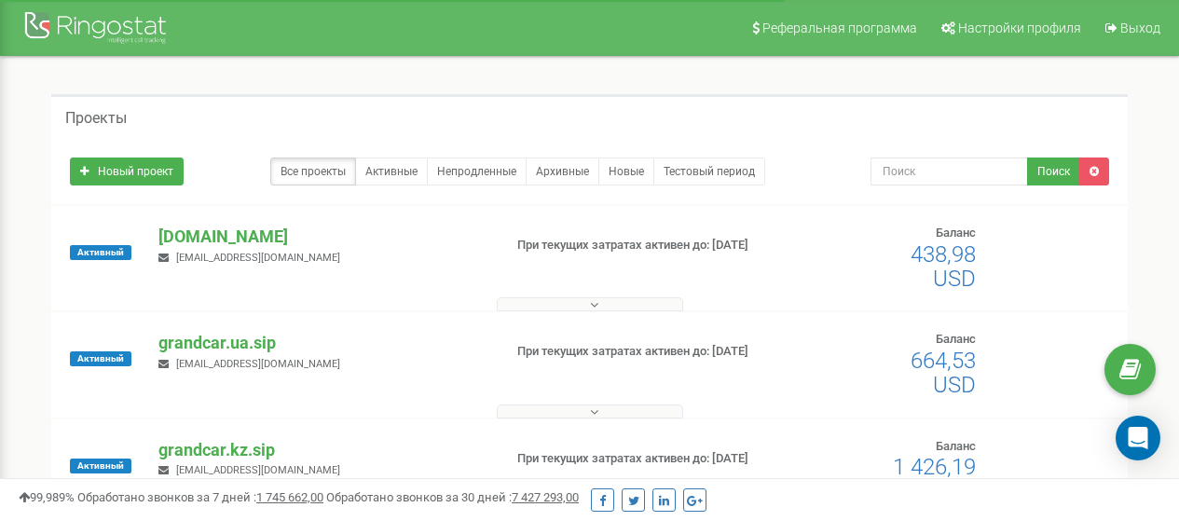 The width and height of the screenshot is (1179, 521). I want to click on span: Обработано звонков за 7 дней :, so click(200, 497).